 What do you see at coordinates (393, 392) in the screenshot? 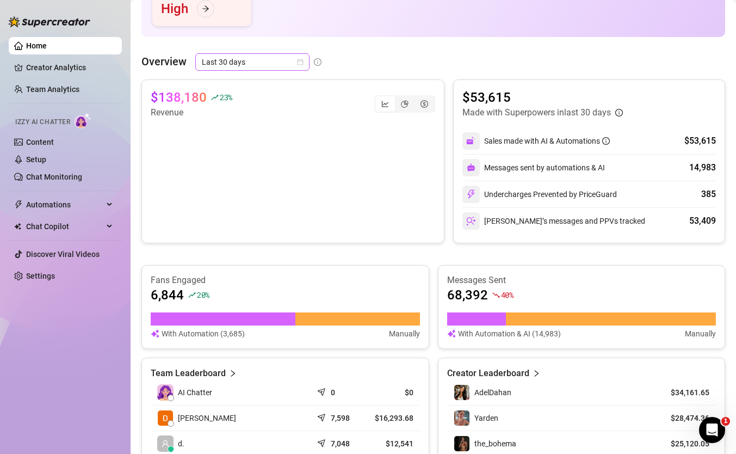
I see `article: $0` at bounding box center [393, 392].